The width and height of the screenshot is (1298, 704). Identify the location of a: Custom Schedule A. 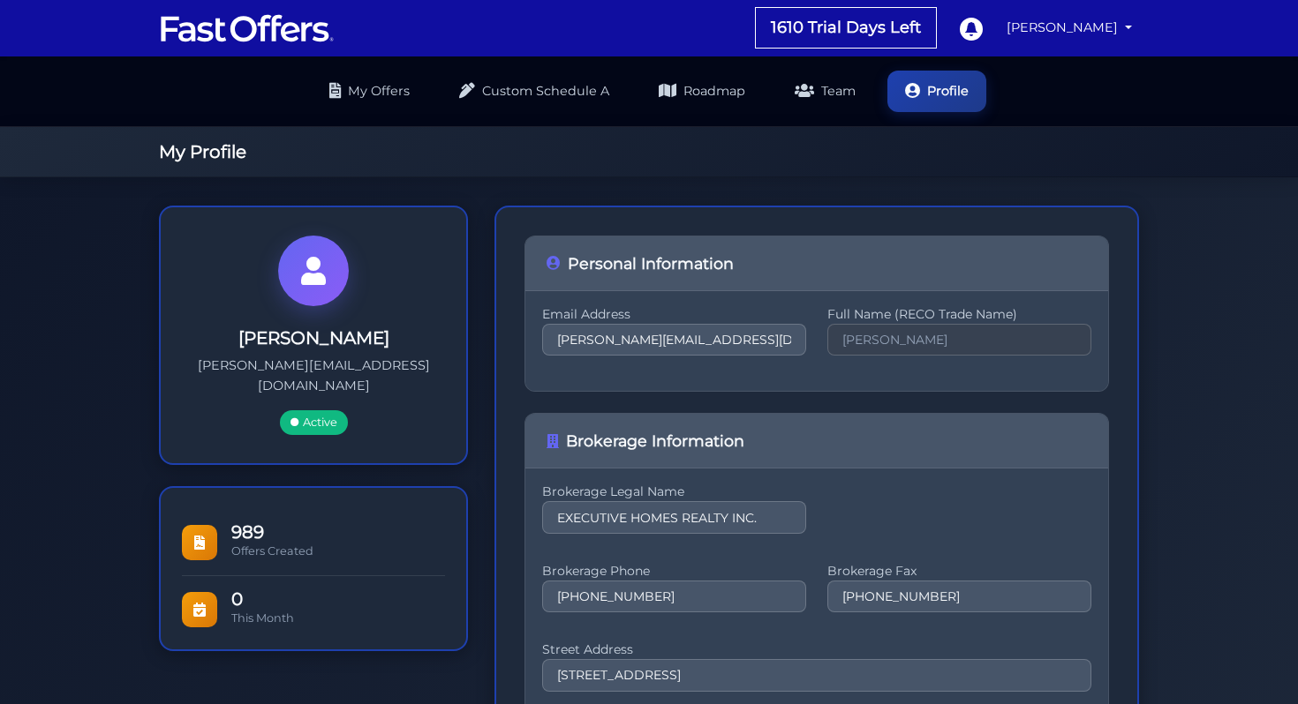
(534, 91).